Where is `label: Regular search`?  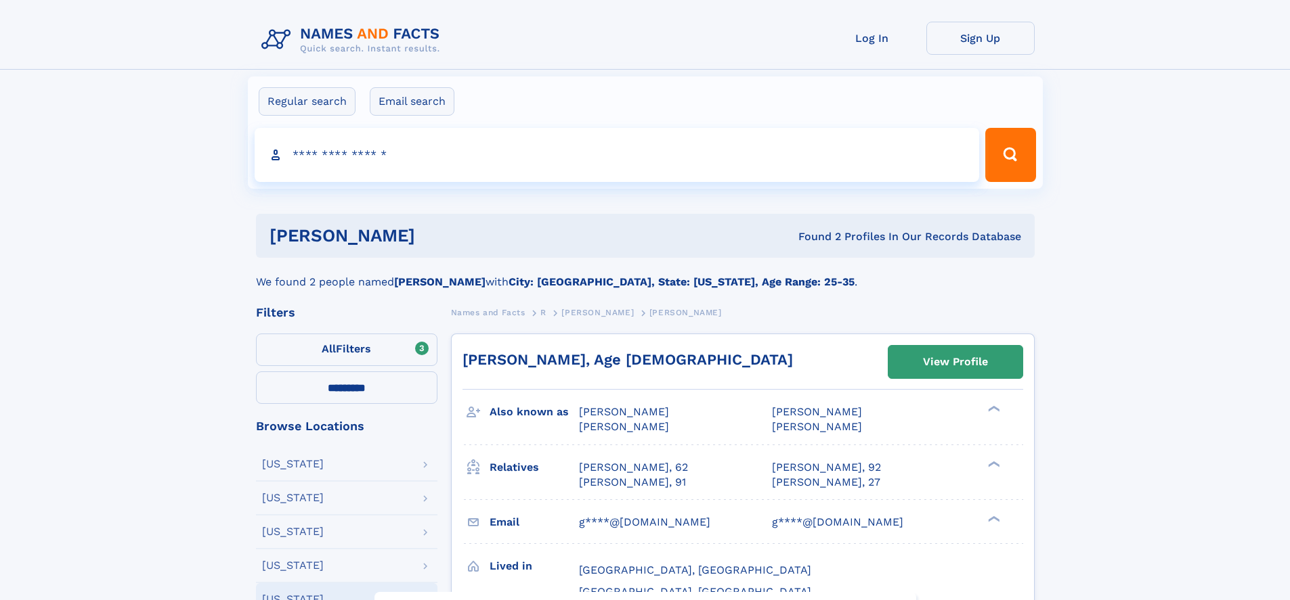 label: Regular search is located at coordinates (307, 102).